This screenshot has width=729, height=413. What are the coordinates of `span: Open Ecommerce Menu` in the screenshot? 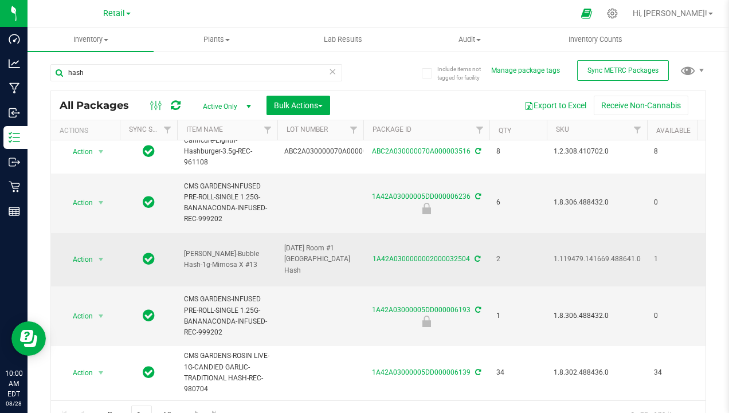 It's located at (587, 13).